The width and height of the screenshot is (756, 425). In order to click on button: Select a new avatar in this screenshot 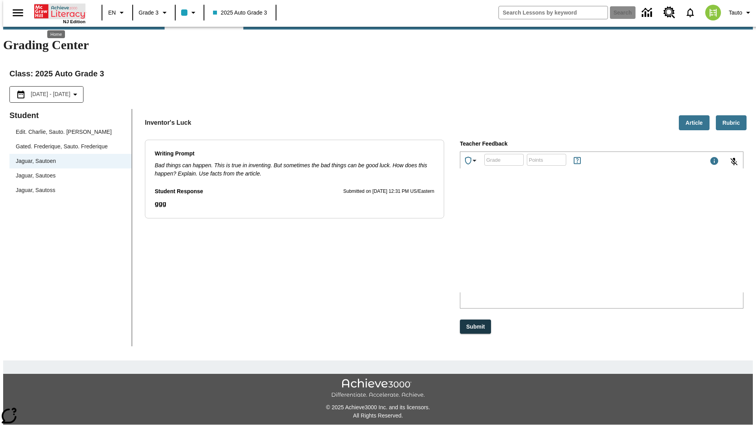, I will do `click(713, 13)`.